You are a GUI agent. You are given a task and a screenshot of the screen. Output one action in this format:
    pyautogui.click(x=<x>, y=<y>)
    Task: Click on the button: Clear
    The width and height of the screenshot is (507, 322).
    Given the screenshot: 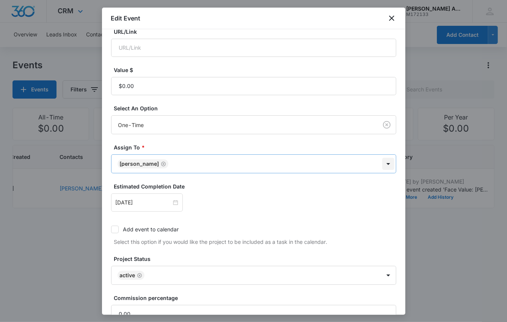 What is the action you would take?
    pyautogui.click(x=387, y=125)
    